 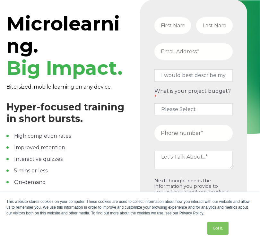 What do you see at coordinates (31, 170) in the screenshot?
I see `span: 5 mins or less` at bounding box center [31, 170].